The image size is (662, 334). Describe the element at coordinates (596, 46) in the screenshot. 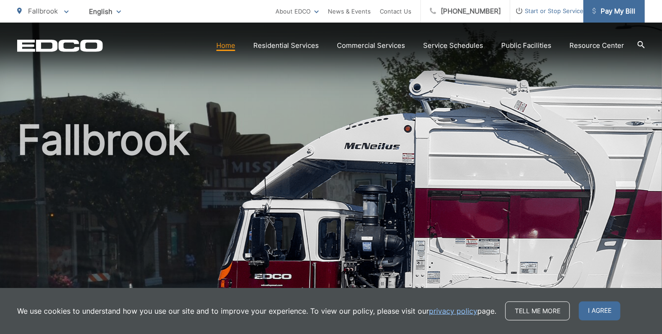

I see `a: Resource Center` at that location.